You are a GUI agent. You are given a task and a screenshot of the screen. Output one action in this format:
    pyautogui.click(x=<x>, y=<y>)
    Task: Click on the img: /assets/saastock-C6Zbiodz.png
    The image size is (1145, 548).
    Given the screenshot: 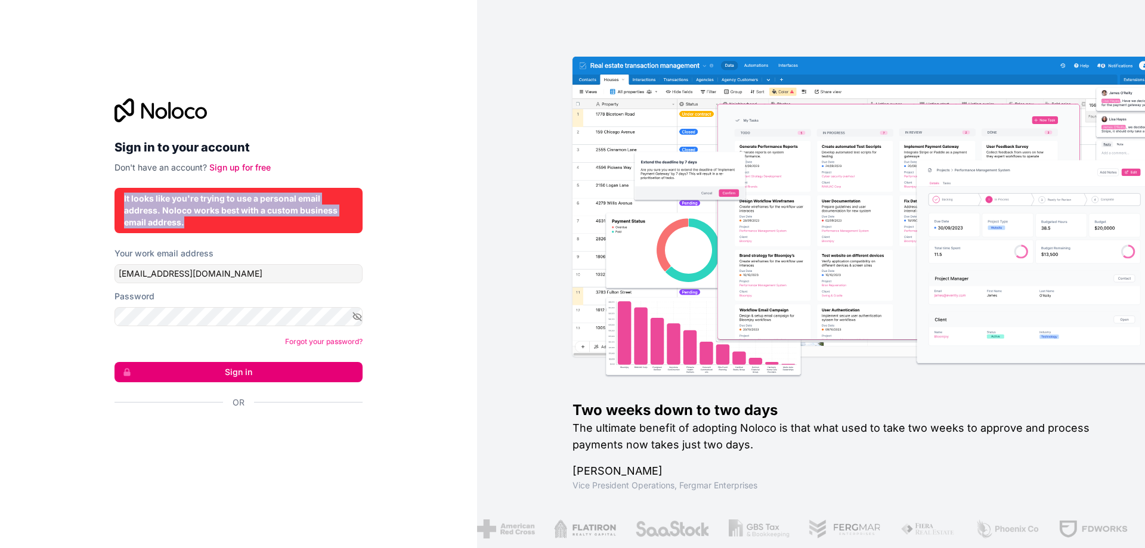 What is the action you would take?
    pyautogui.click(x=671, y=529)
    